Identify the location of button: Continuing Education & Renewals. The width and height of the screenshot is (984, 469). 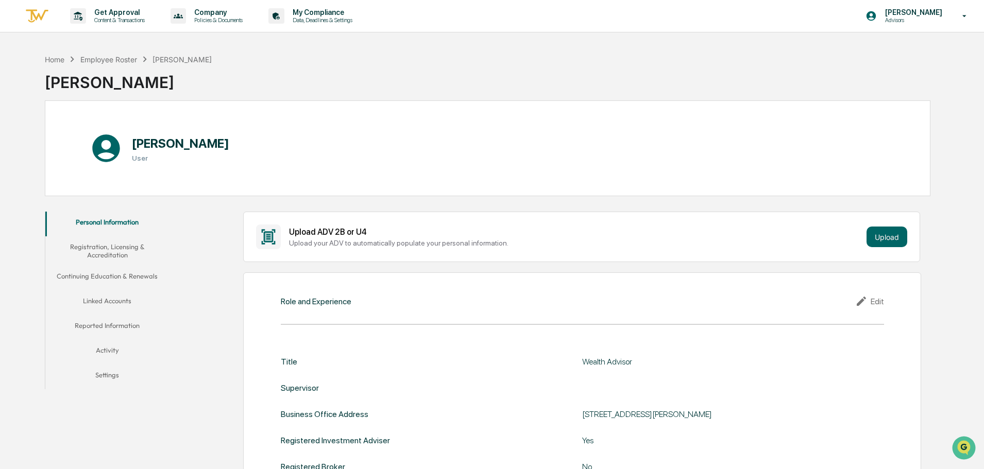
(107, 278).